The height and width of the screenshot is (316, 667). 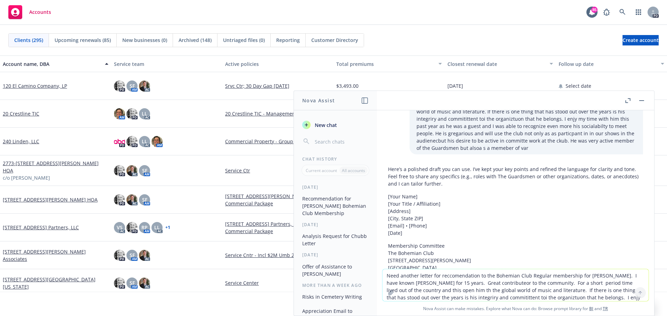 I want to click on a: Commercial Property - Group Policy, so click(x=278, y=141).